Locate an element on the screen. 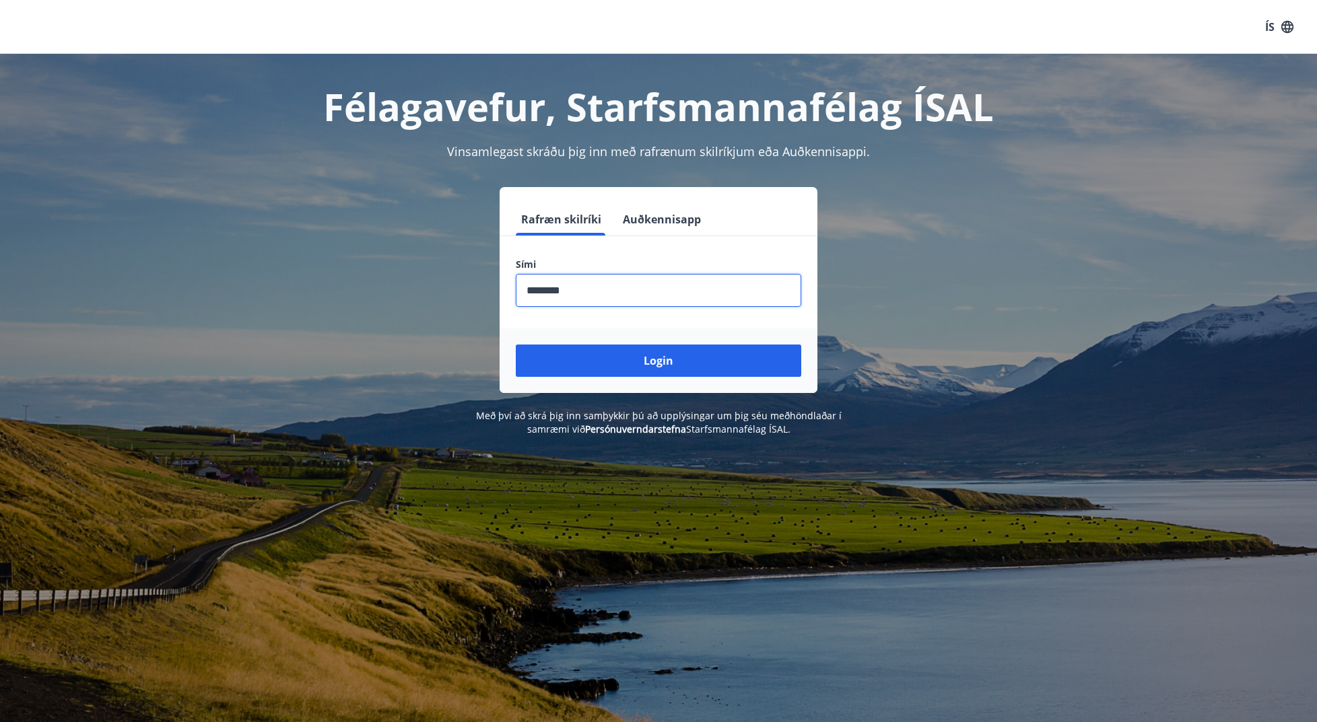 The width and height of the screenshot is (1317, 722). a: Persónuverndarstefna is located at coordinates (636, 429).